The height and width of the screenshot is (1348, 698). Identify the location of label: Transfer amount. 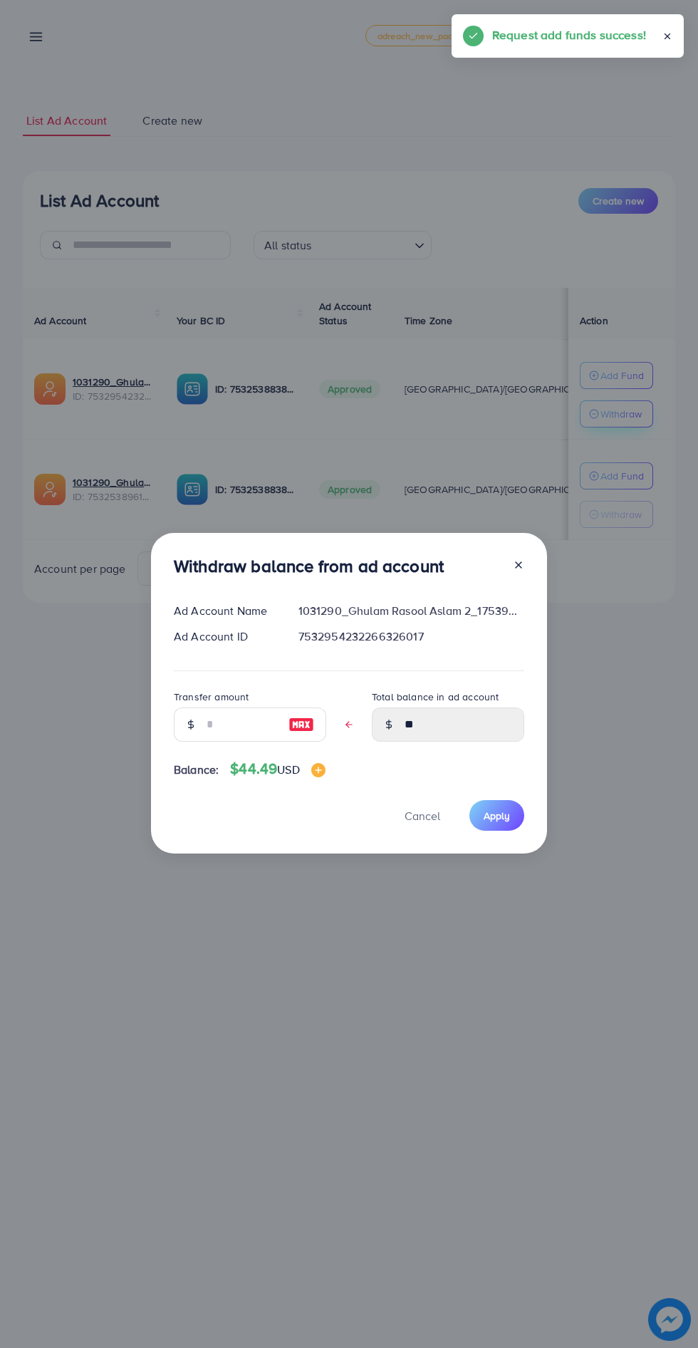
(211, 697).